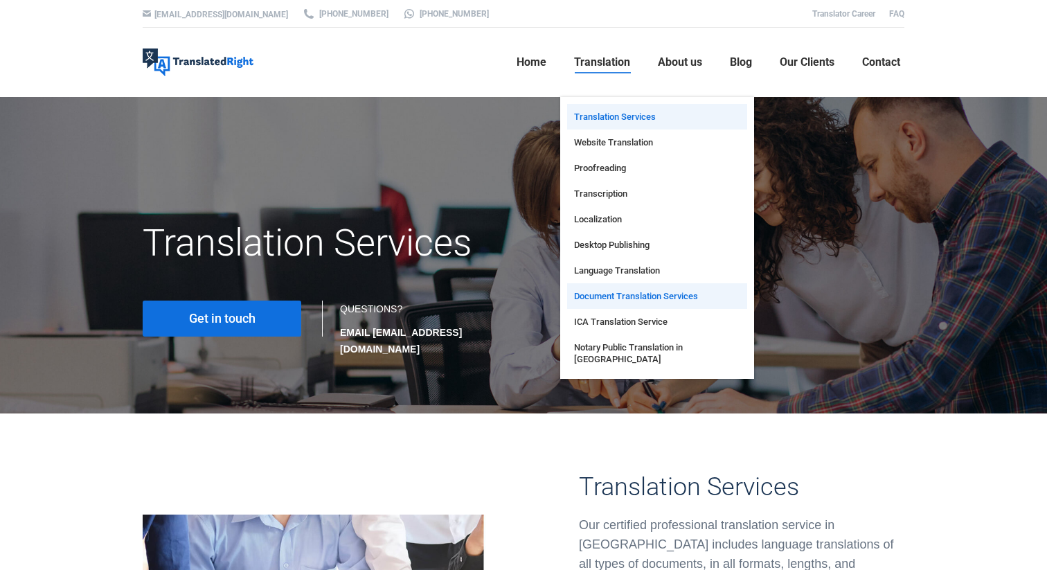 The height and width of the screenshot is (570, 1047). I want to click on img: Translated Right, so click(198, 62).